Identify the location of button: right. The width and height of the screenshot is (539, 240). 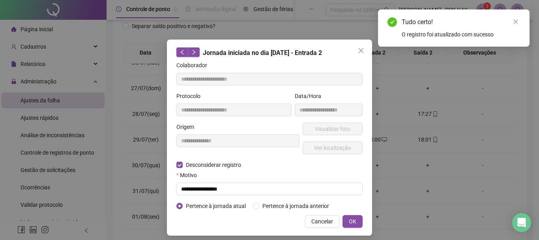
(194, 52).